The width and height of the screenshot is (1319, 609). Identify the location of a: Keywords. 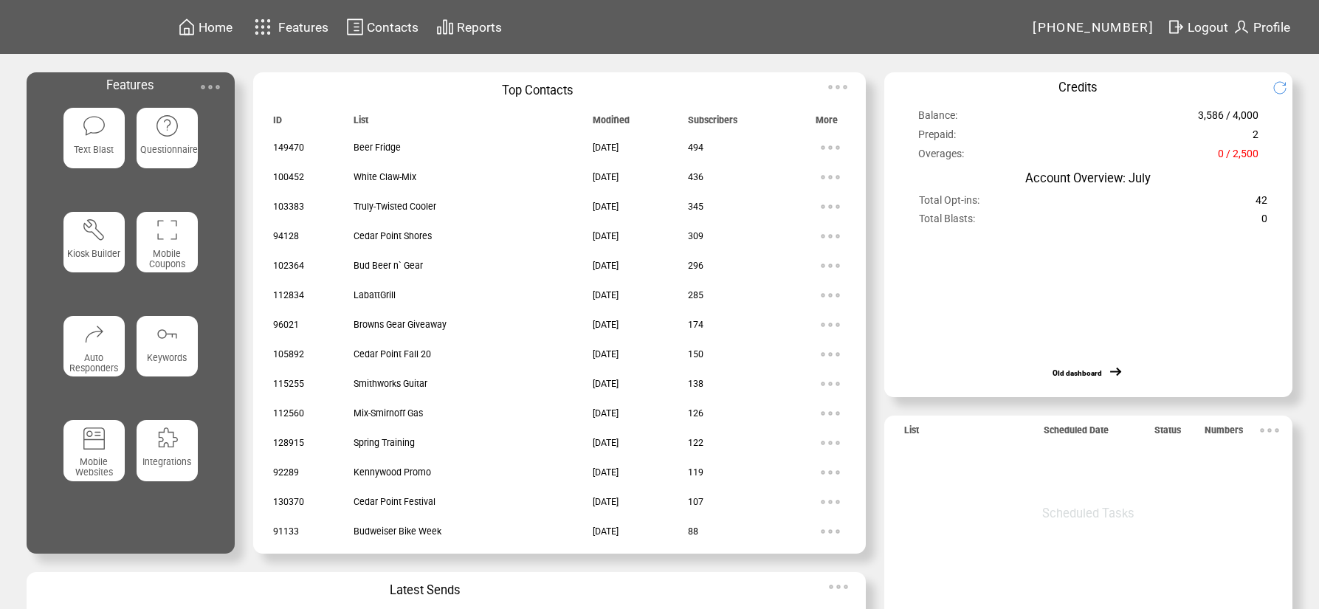
(167, 362).